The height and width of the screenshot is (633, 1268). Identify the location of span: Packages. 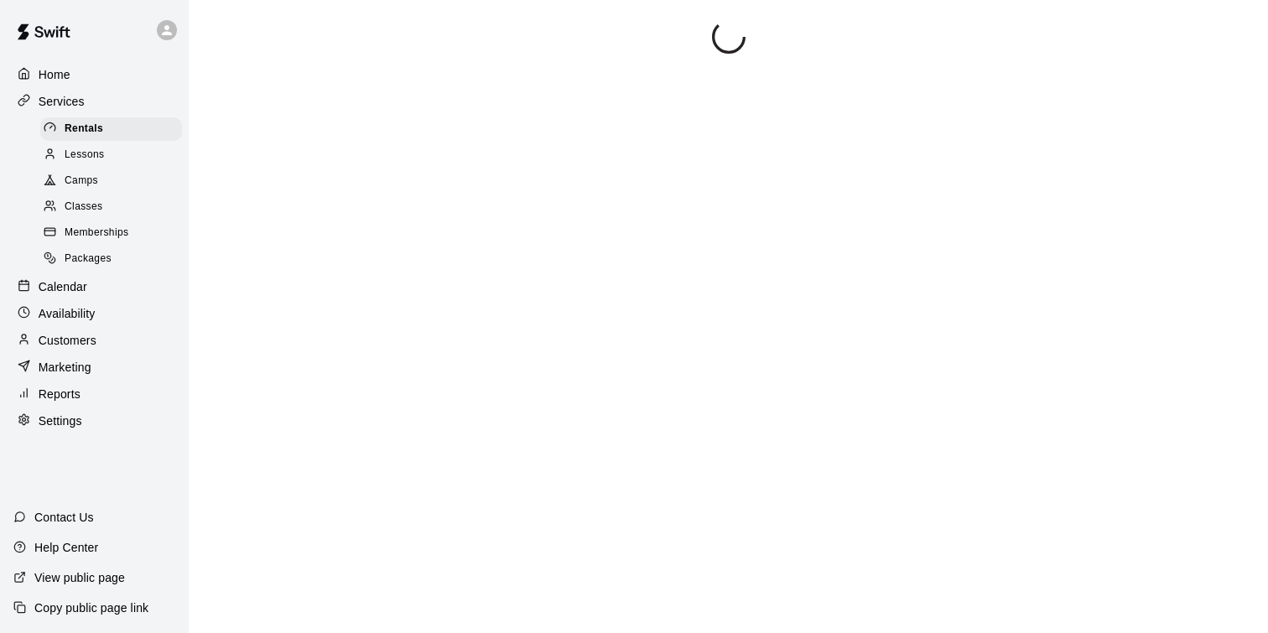
(88, 259).